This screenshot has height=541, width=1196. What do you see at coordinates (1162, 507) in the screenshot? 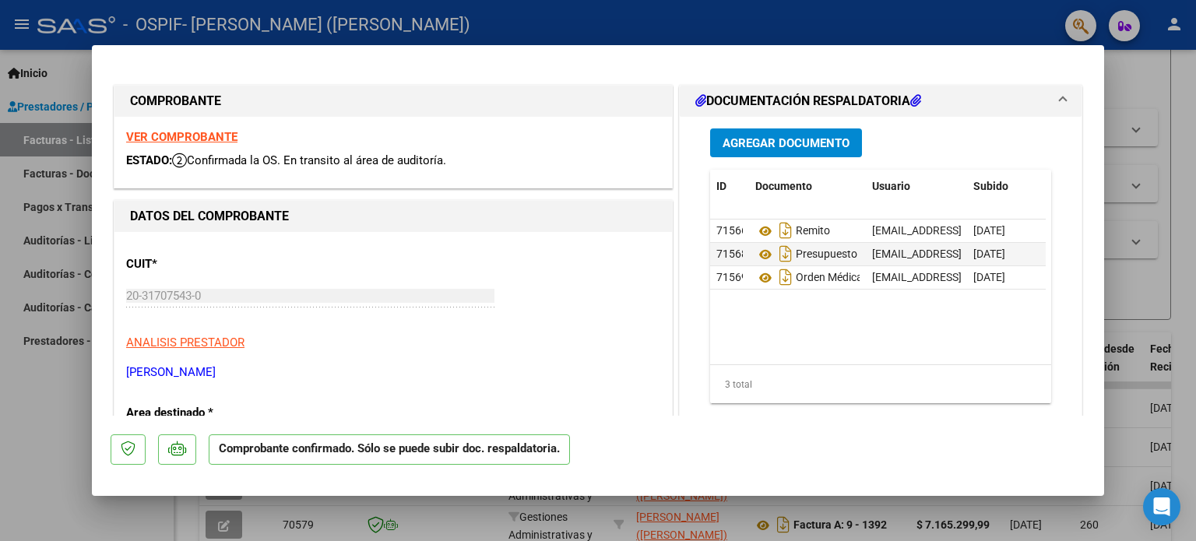
I see `div: Open Intercom Messenger` at bounding box center [1162, 507].